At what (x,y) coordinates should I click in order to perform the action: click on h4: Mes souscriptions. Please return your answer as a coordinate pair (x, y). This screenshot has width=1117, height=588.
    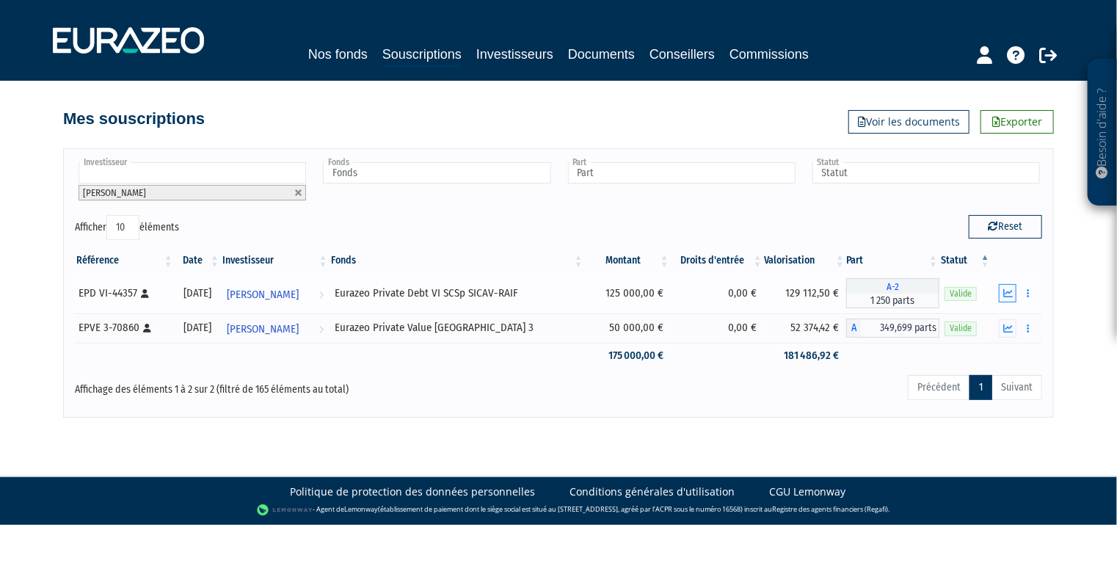
    Looking at the image, I should click on (134, 119).